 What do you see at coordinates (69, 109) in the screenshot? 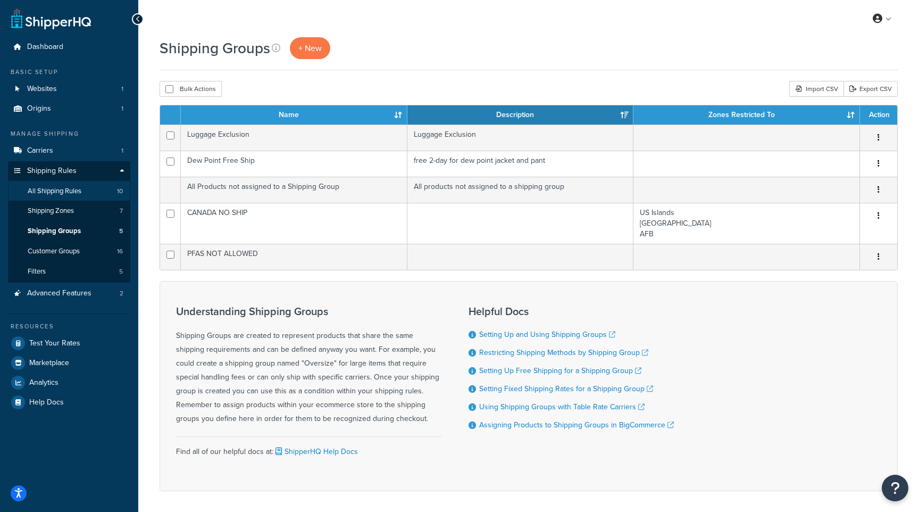
I see `li: Origins` at bounding box center [69, 109].